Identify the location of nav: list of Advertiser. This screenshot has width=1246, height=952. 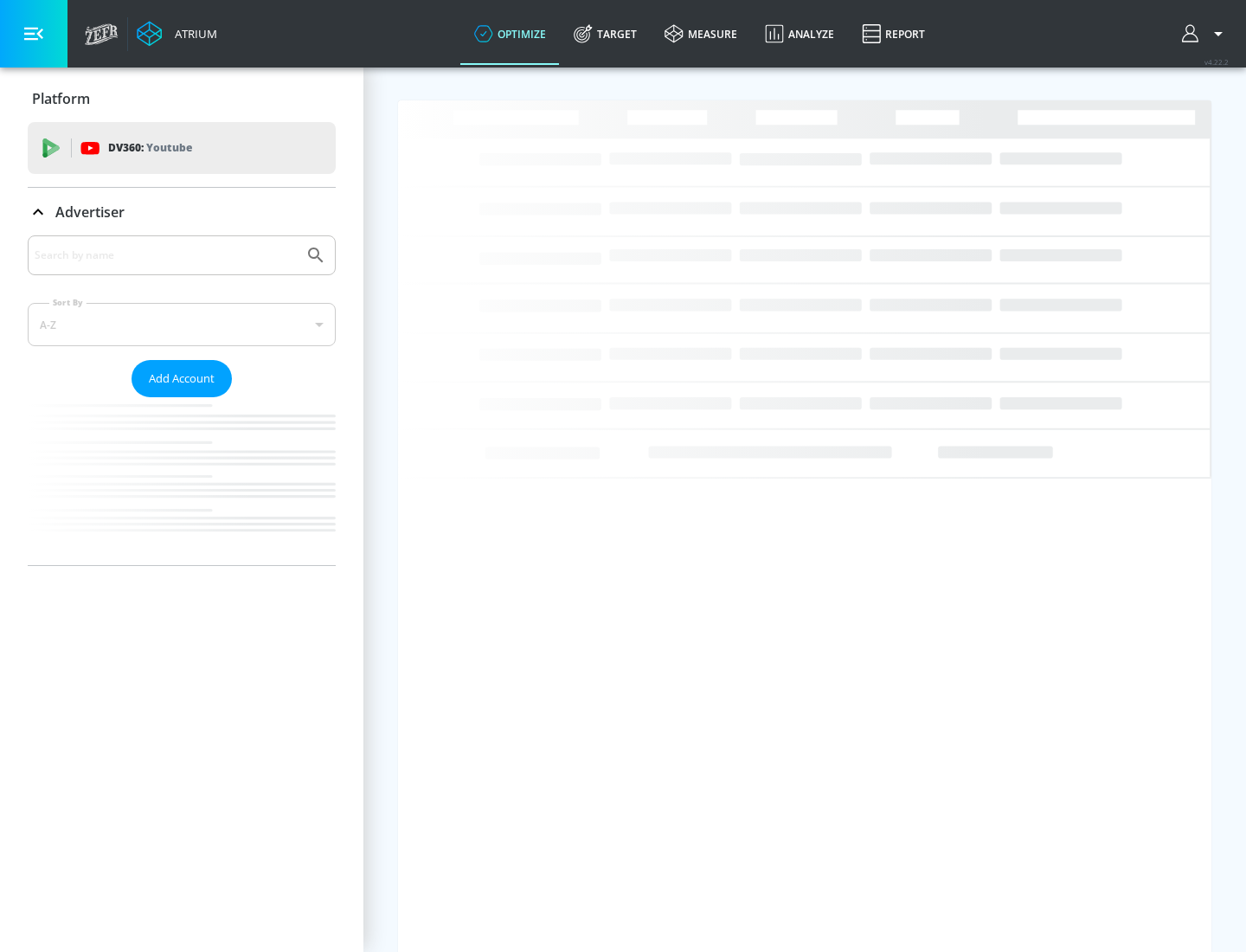
(182, 481).